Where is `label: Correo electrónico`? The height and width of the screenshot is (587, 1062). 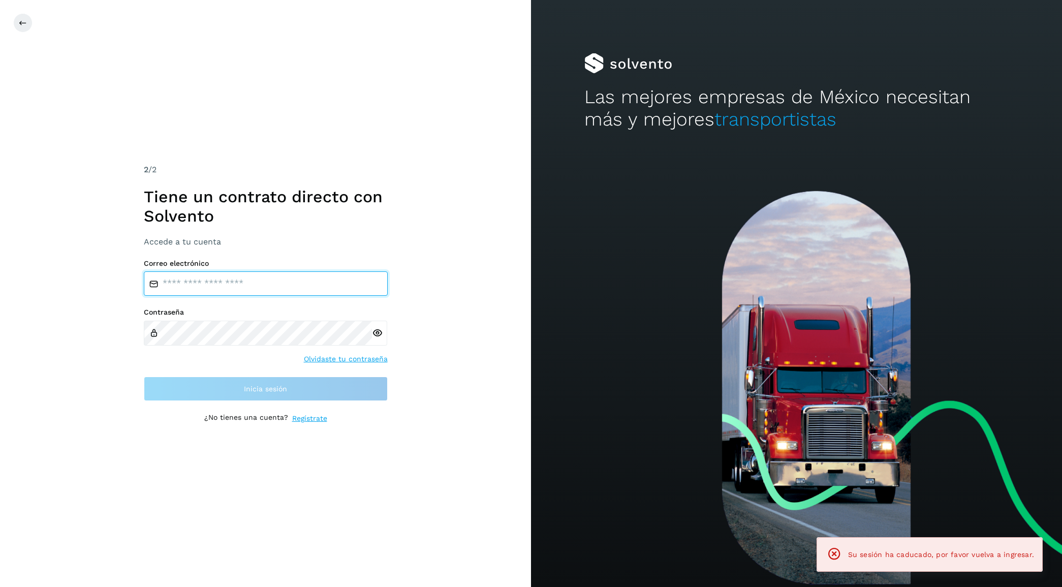 label: Correo electrónico is located at coordinates (266, 263).